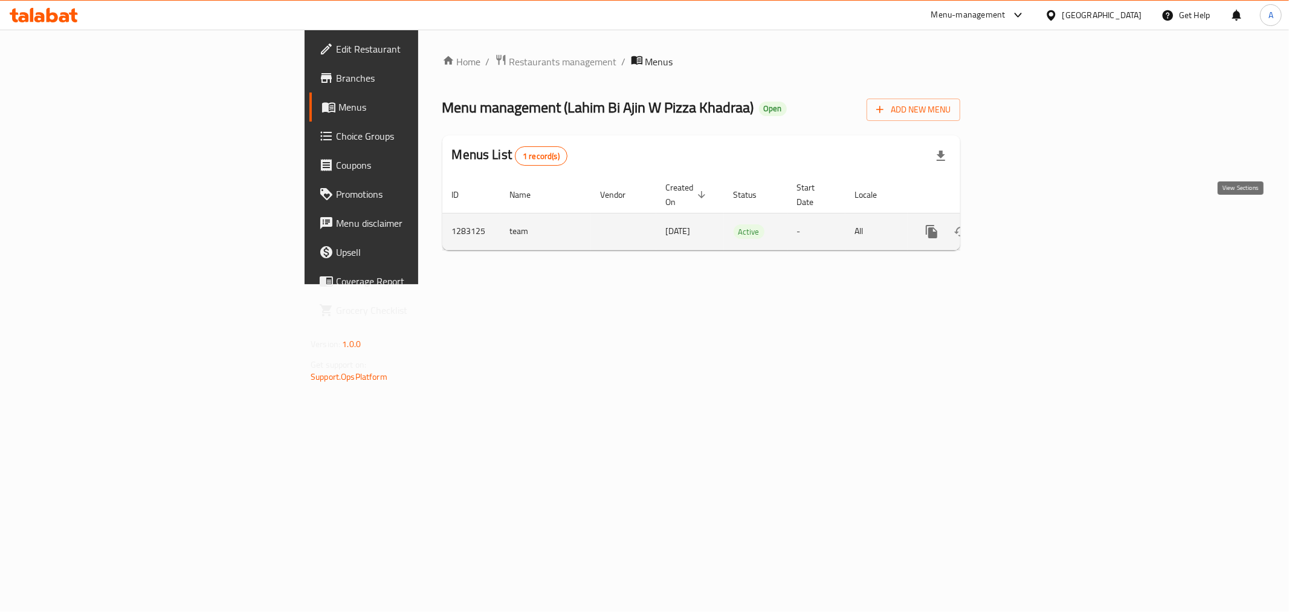  Describe the element at coordinates (349, 376) in the screenshot. I see `a: Support.OpsPlatform` at that location.